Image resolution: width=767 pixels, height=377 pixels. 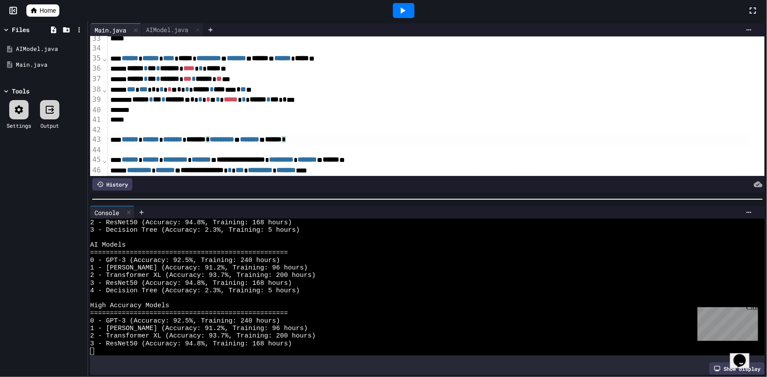 I want to click on div: 46, so click(x=96, y=171).